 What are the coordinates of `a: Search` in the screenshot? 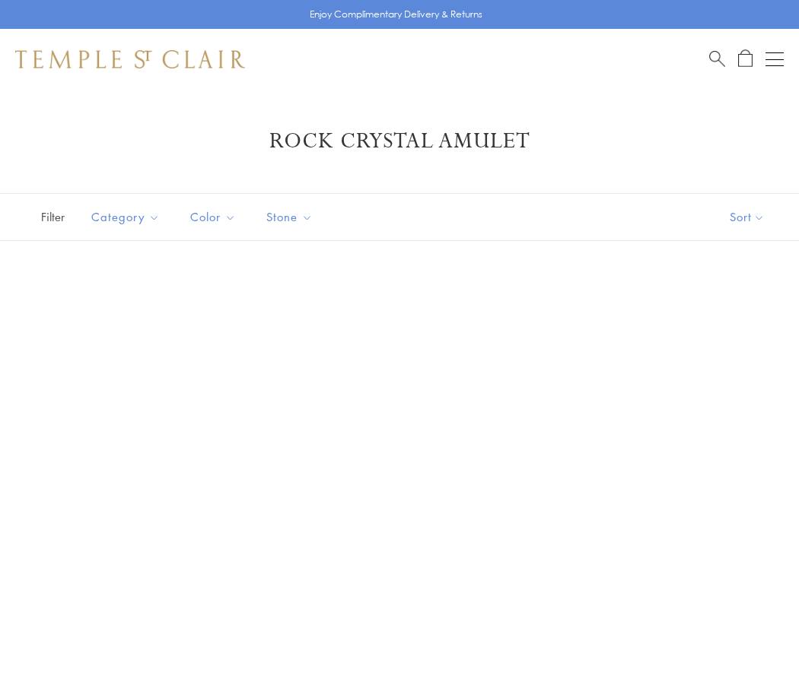 It's located at (717, 59).